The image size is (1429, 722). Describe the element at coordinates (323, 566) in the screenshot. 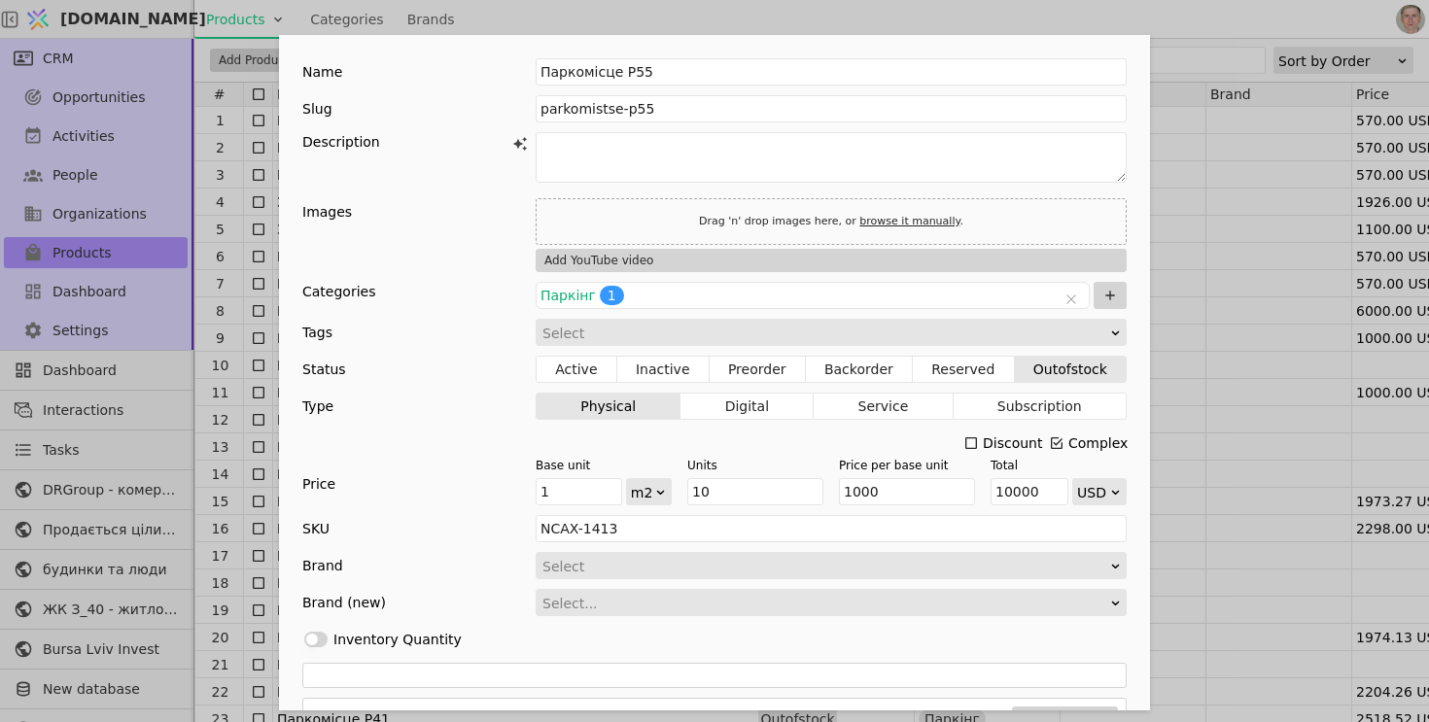

I see `div: Brand` at that location.